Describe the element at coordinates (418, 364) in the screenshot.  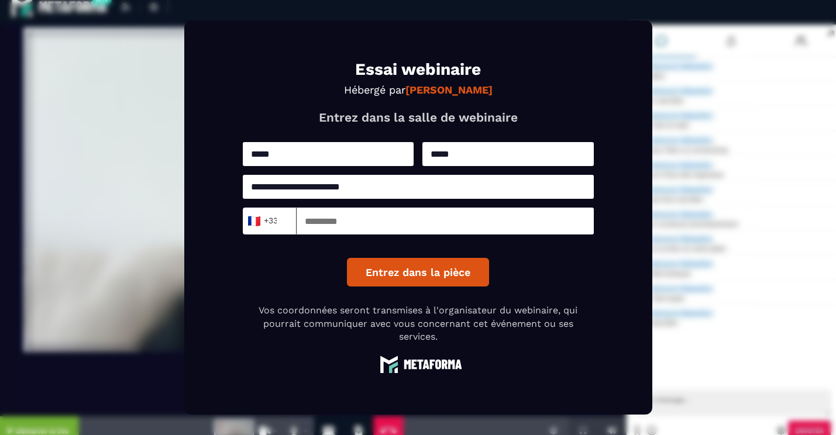
I see `img: logo` at that location.